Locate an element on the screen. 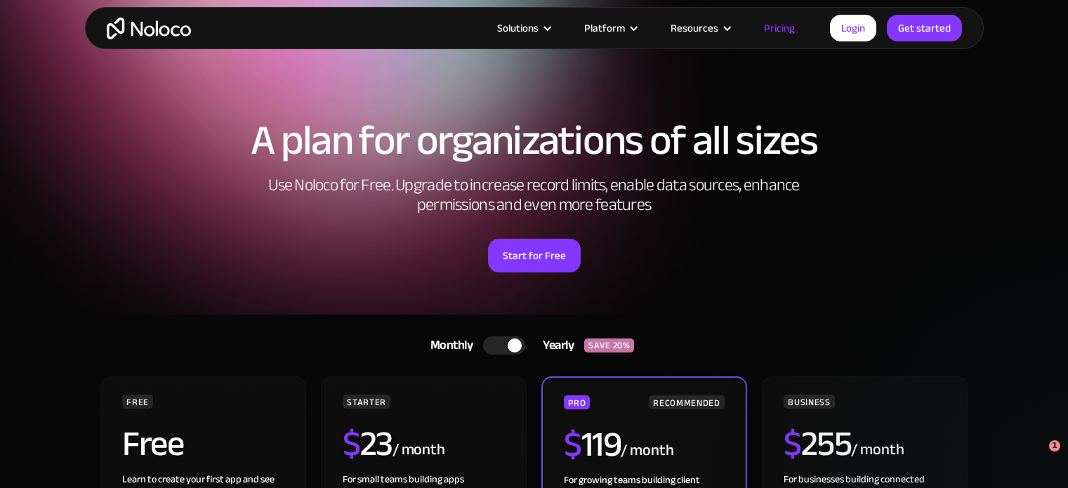  div: Monthly is located at coordinates (448, 345).